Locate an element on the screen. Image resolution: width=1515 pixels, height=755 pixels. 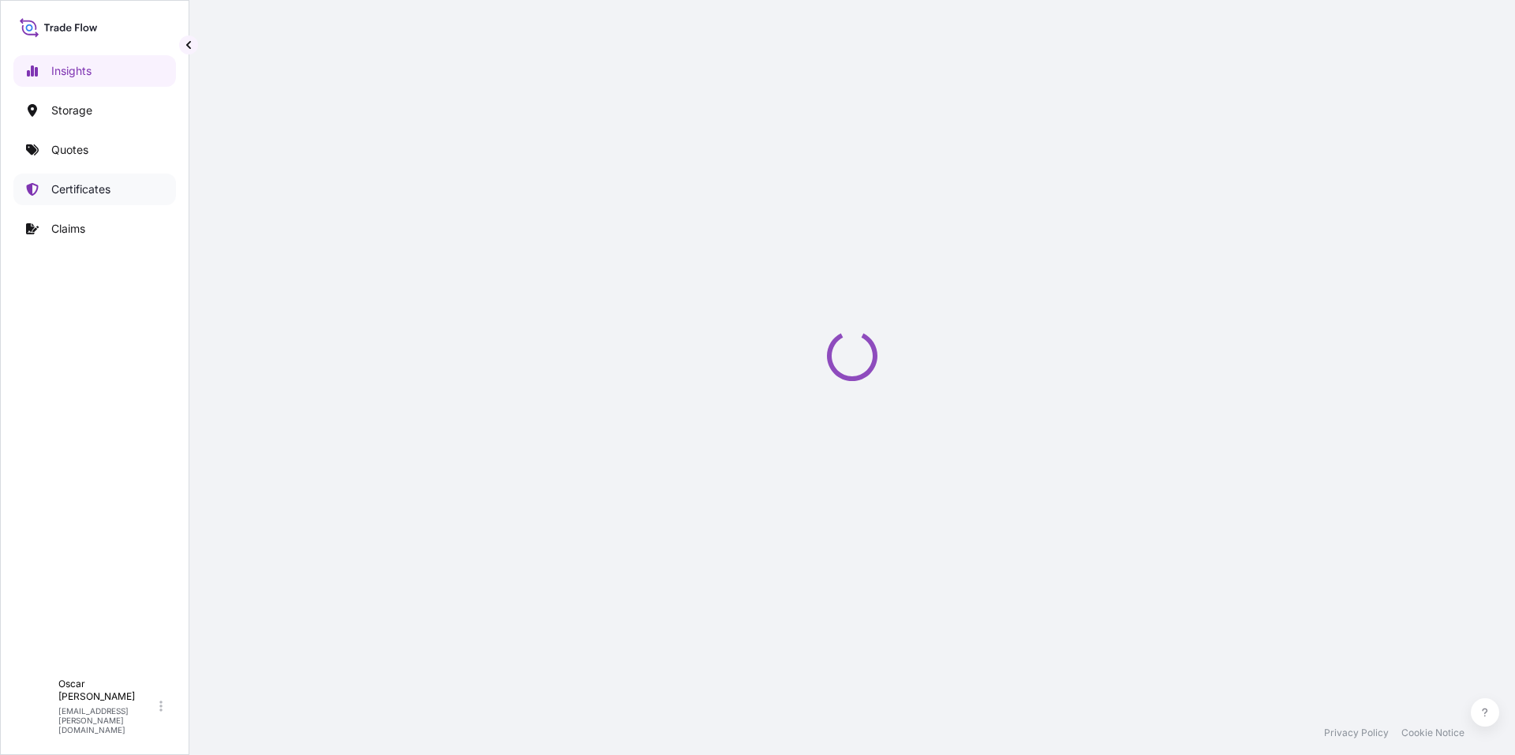
p: Storage is located at coordinates (72, 110).